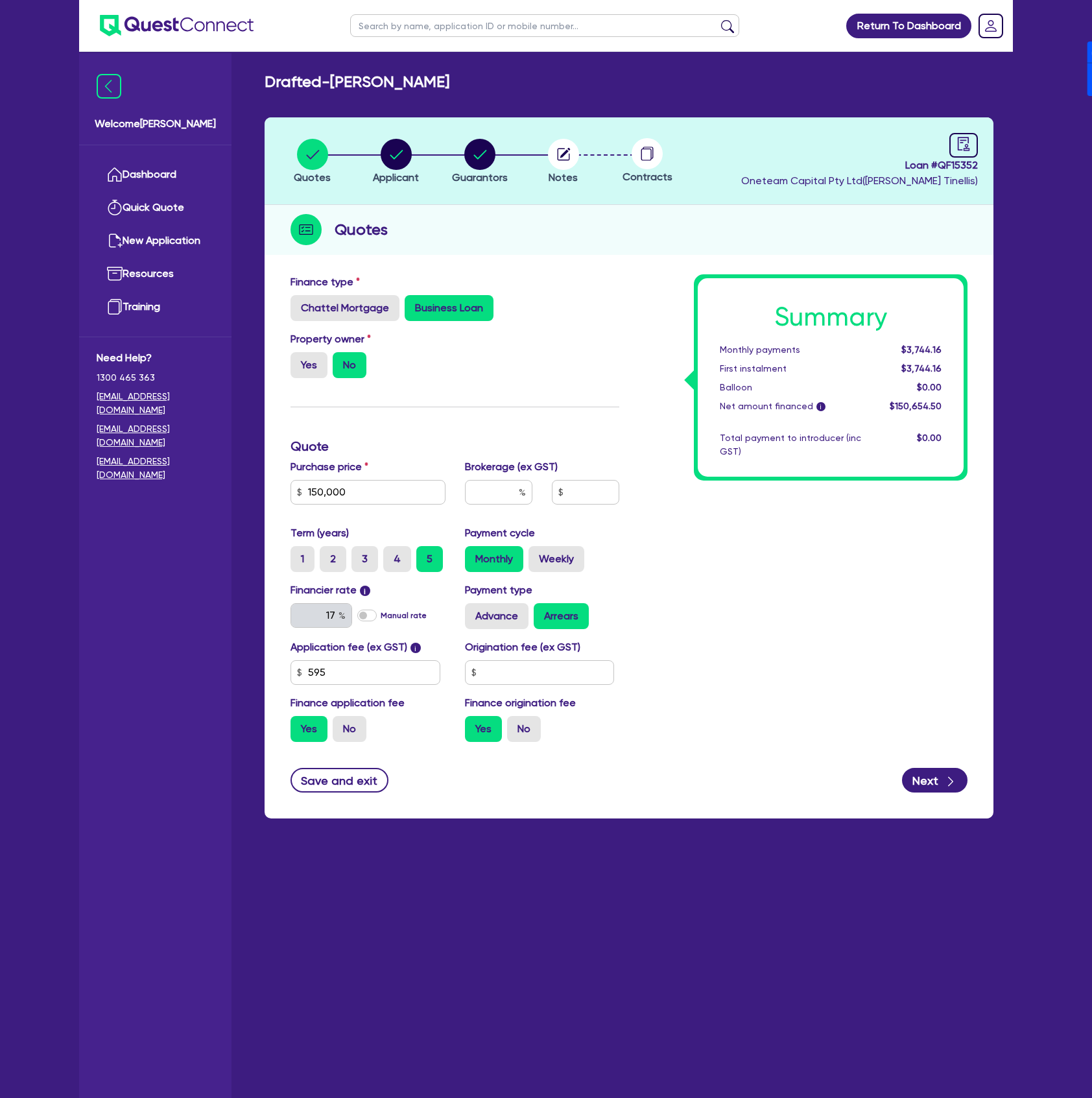  I want to click on label: Monthly, so click(495, 559).